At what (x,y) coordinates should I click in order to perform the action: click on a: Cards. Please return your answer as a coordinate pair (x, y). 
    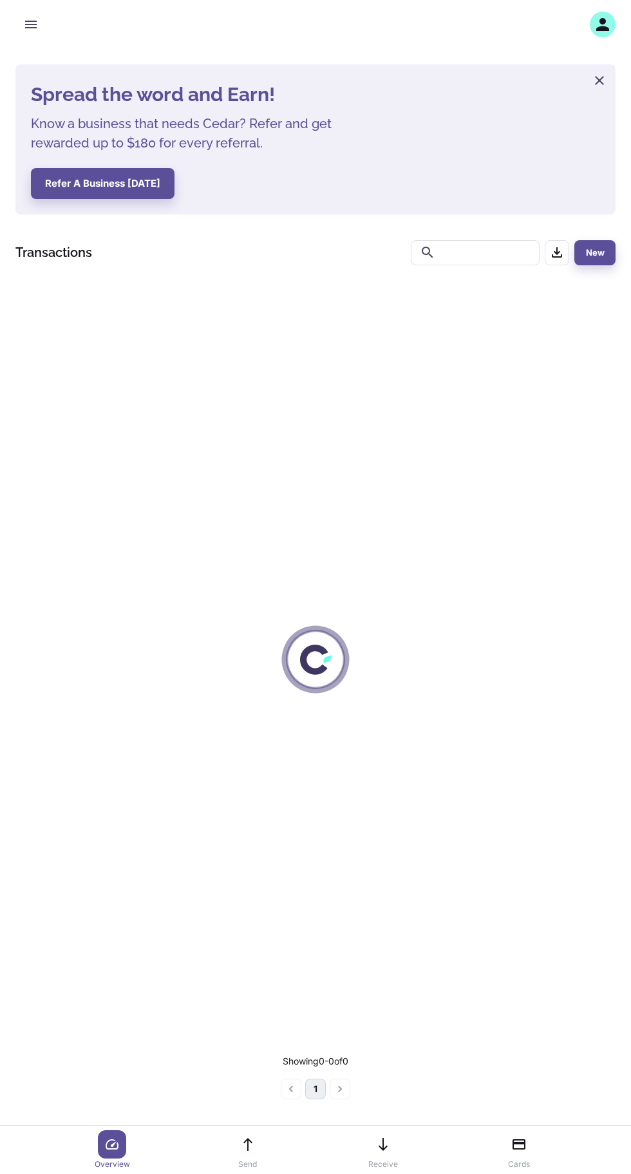
    Looking at the image, I should click on (519, 1150).